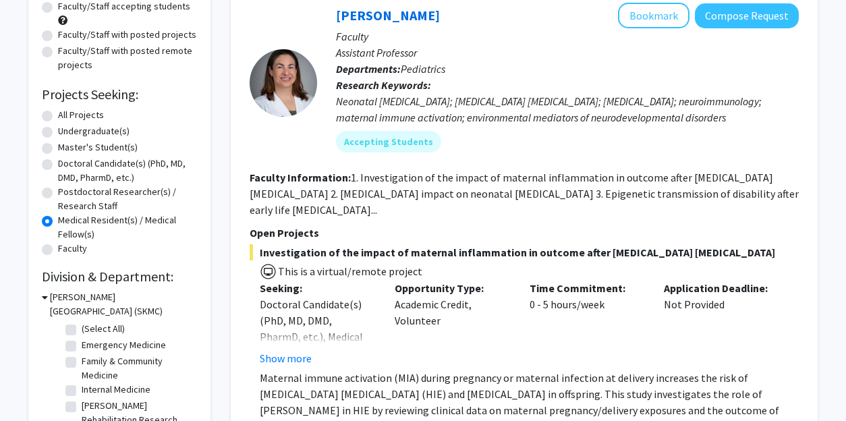 This screenshot has height=421, width=846. I want to click on label: Medical Resident(s) / Medical Fellow(s), so click(128, 227).